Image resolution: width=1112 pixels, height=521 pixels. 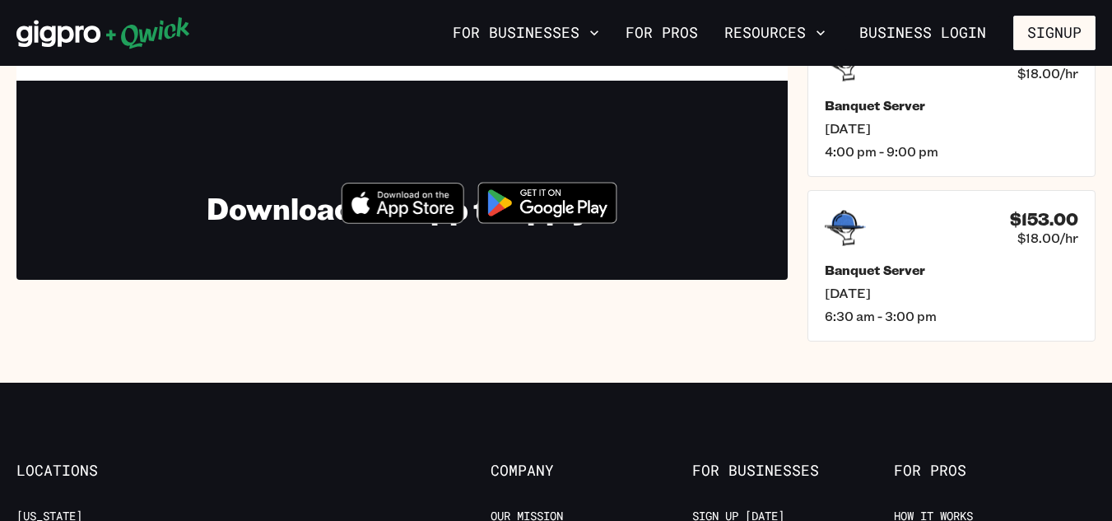 What do you see at coordinates (951, 316) in the screenshot?
I see `span: 6:30 am - 3:00 pm` at bounding box center [951, 316].